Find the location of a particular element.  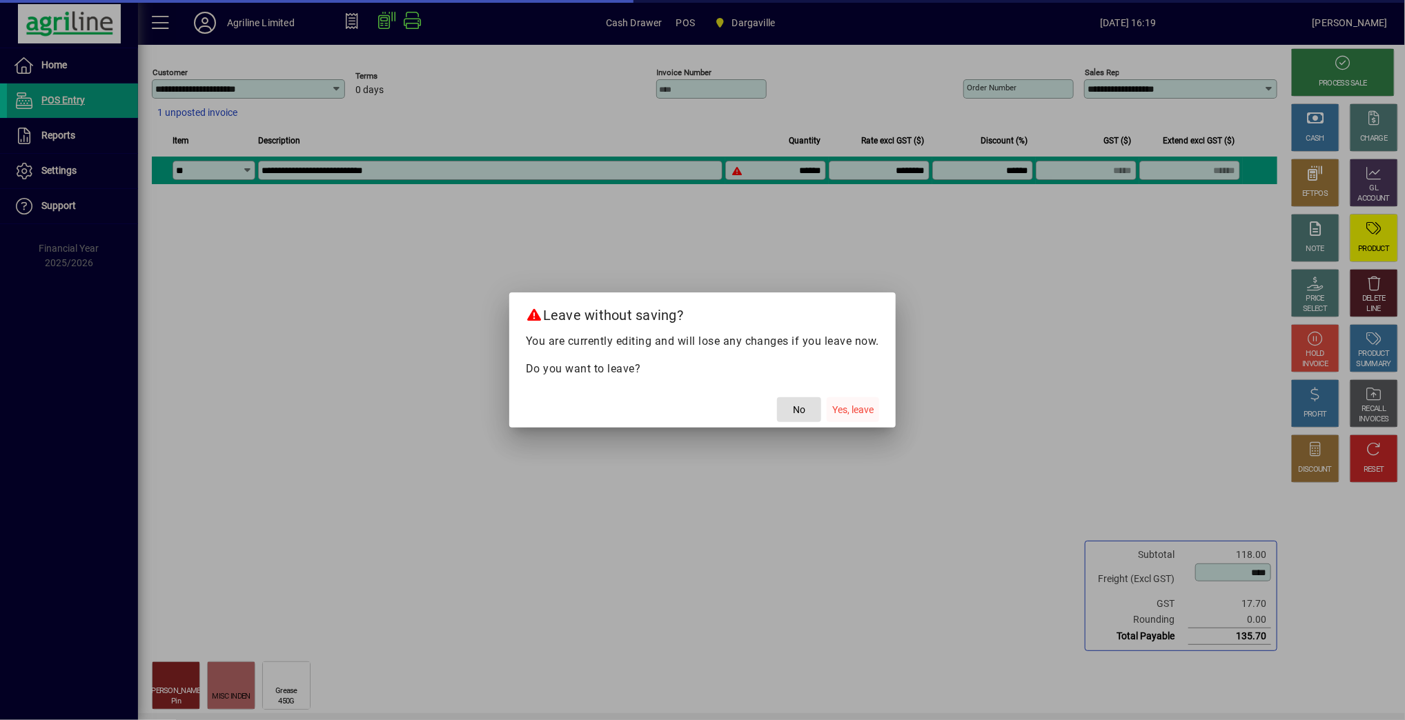

span: Yes, leave is located at coordinates (853, 410).